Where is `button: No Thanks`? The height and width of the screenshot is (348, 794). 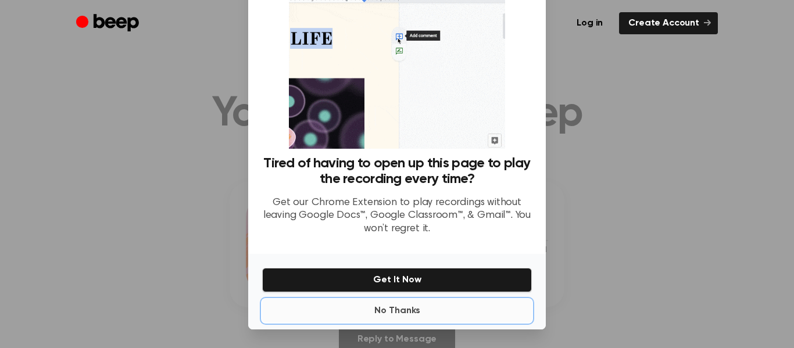
button: No Thanks is located at coordinates (397, 311).